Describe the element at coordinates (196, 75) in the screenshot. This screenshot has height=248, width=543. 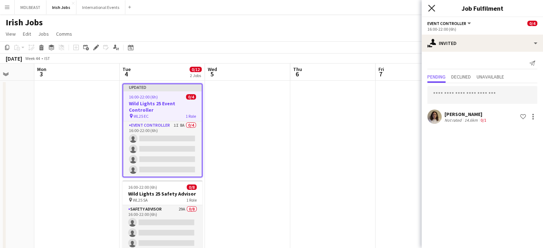
I see `div: 2 Jobs` at that location.